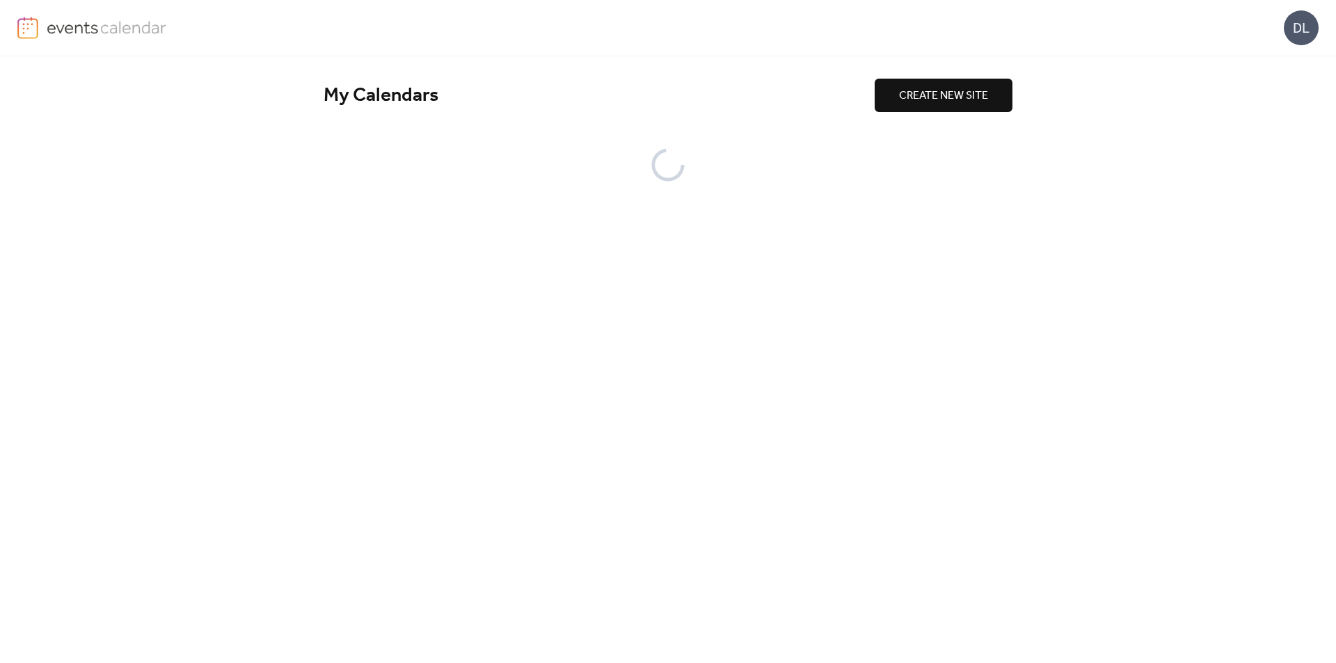 Image resolution: width=1336 pixels, height=663 pixels. What do you see at coordinates (943, 96) in the screenshot?
I see `span: CREATE NEW SITE` at bounding box center [943, 96].